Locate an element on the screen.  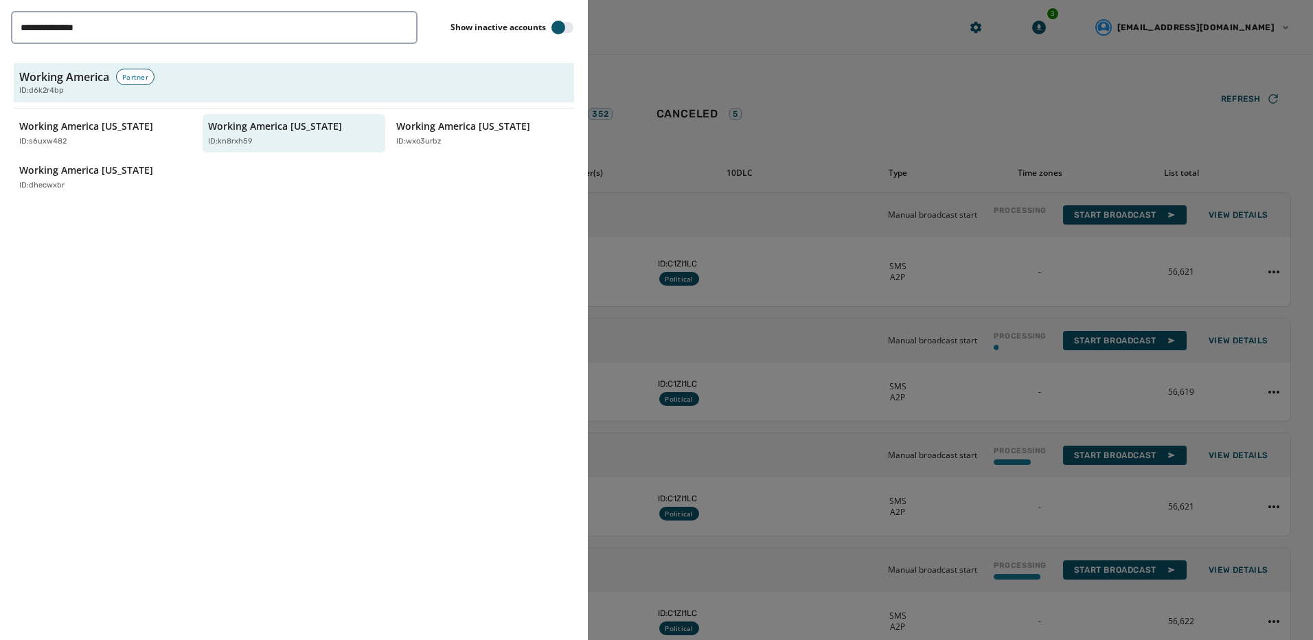
span: ID: d6k2r4bp is located at coordinates (41, 91).